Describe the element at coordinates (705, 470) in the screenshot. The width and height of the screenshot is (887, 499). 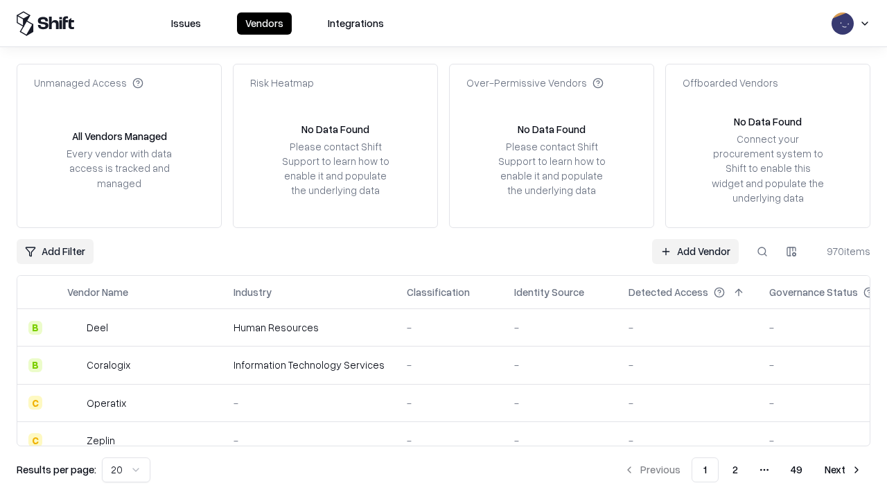
I see `button: 1` at that location.